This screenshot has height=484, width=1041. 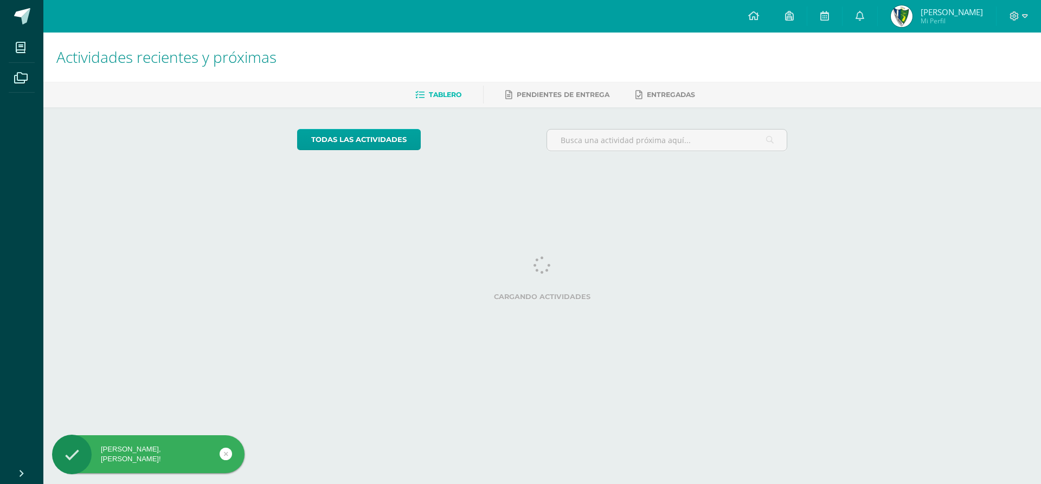 I want to click on input: Busca una actividad próxima aquí..., so click(x=667, y=140).